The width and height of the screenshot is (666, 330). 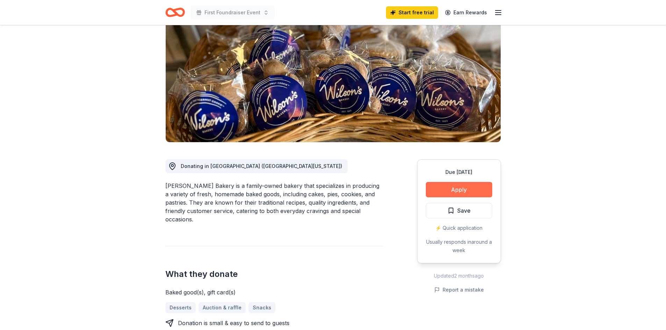 I want to click on button: First Foundraiser Event, so click(x=232, y=13).